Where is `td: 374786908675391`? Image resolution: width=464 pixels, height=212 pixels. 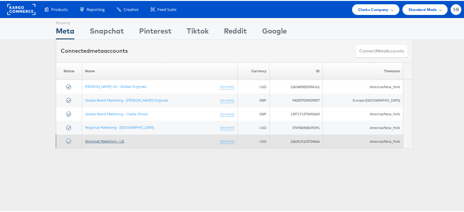
td: 374786908675391 is located at coordinates (296, 127).